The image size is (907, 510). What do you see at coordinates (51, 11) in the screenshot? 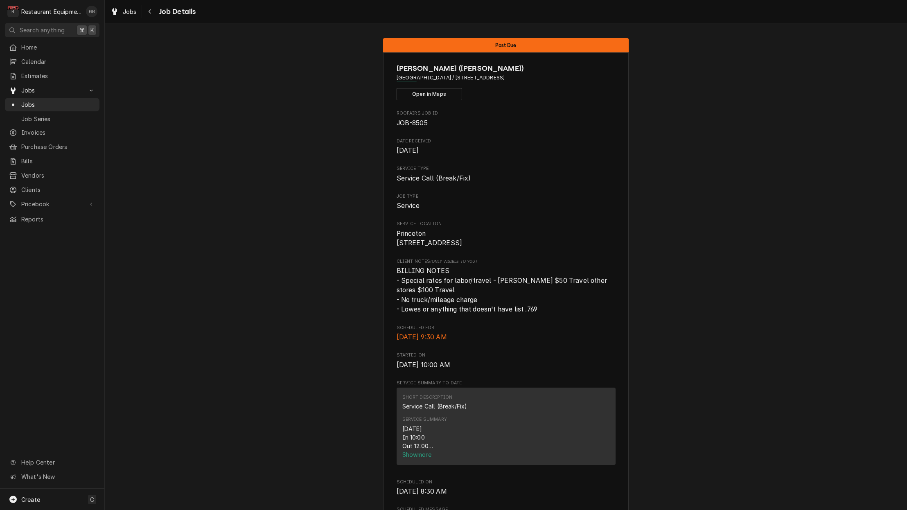
I see `div: Restaurant Equipment Diagnostics` at bounding box center [51, 11].